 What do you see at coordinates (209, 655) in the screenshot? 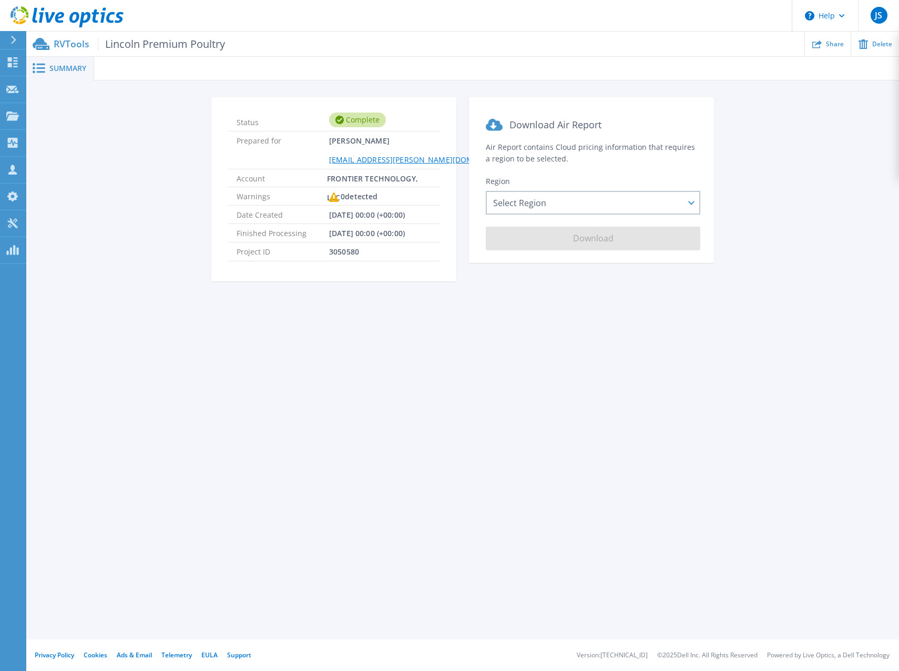
I see `a: EULA` at bounding box center [209, 655].